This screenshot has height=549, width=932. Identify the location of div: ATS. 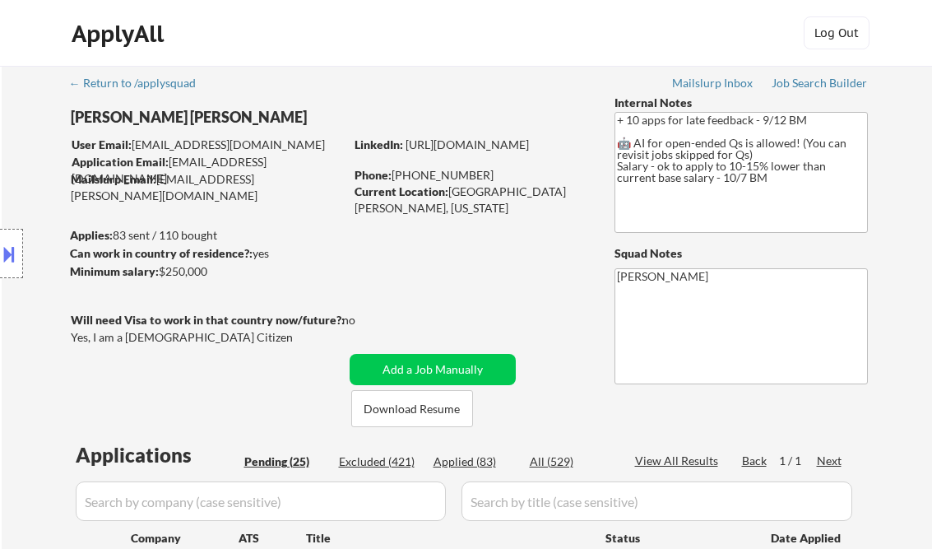
(272, 538).